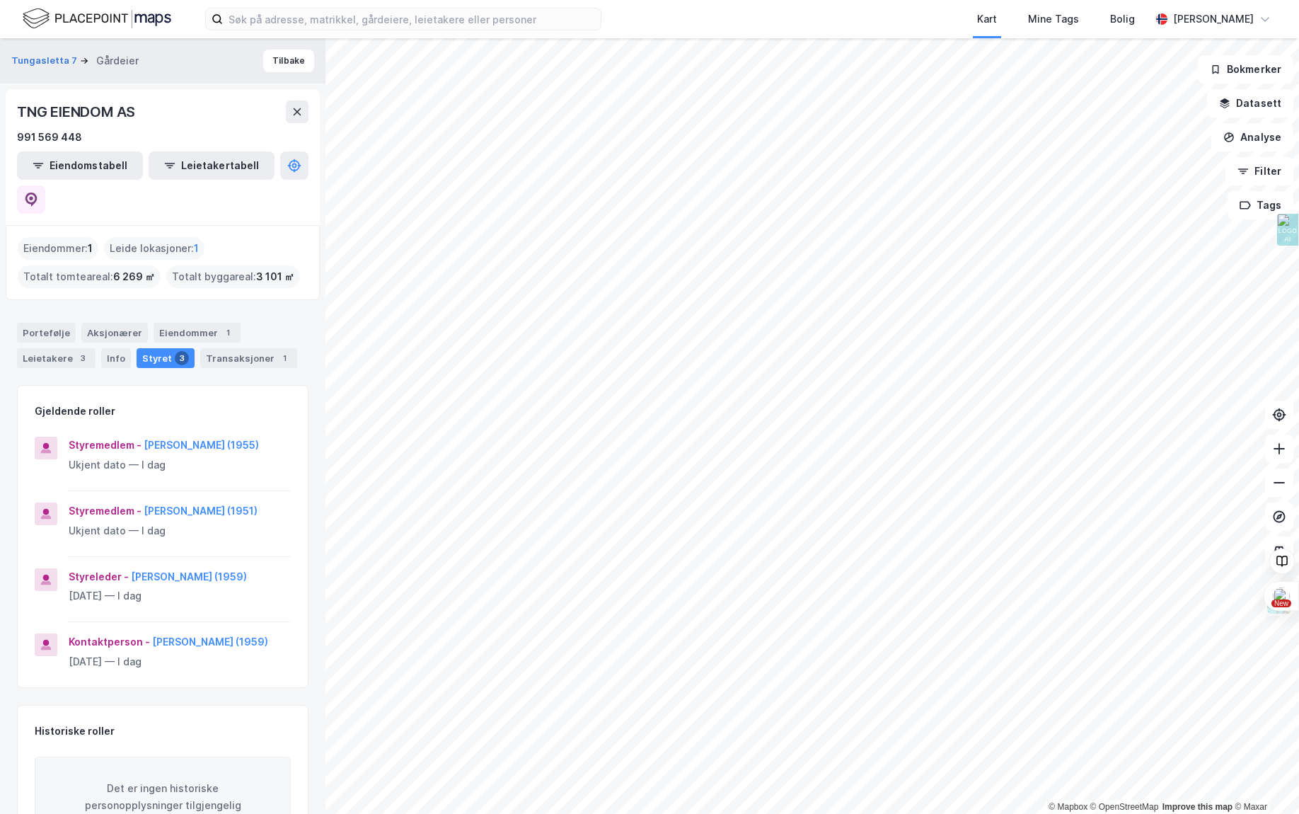 The height and width of the screenshot is (814, 1299). What do you see at coordinates (58, 248) in the screenshot?
I see `div: Eiendommer :` at bounding box center [58, 248].